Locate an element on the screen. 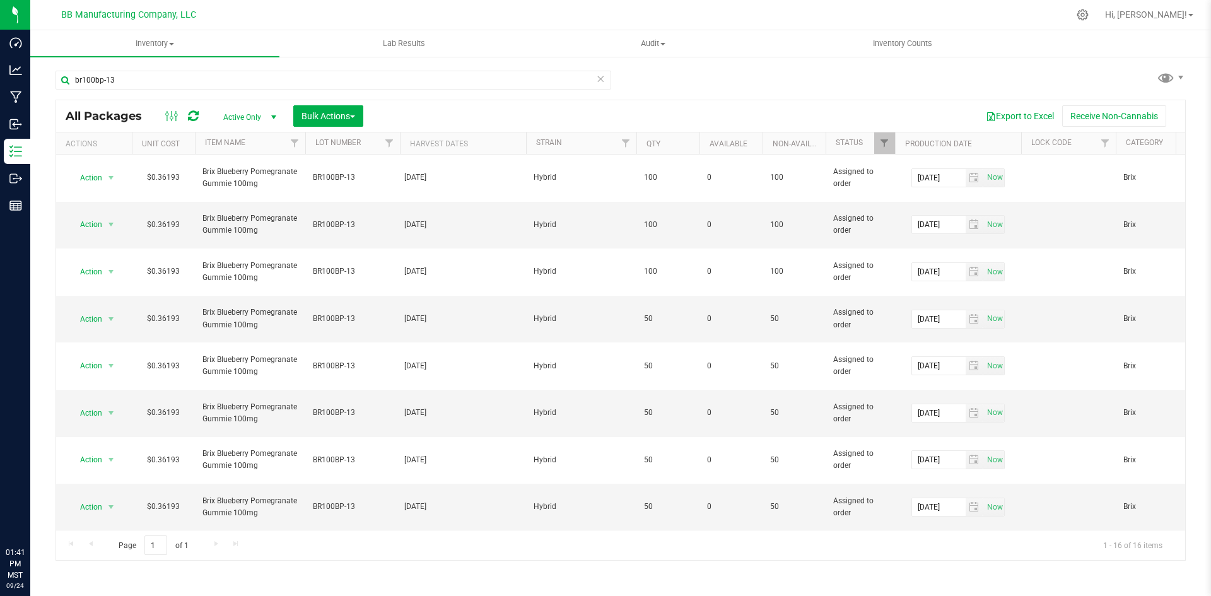  a: Unit Cost is located at coordinates (161, 144).